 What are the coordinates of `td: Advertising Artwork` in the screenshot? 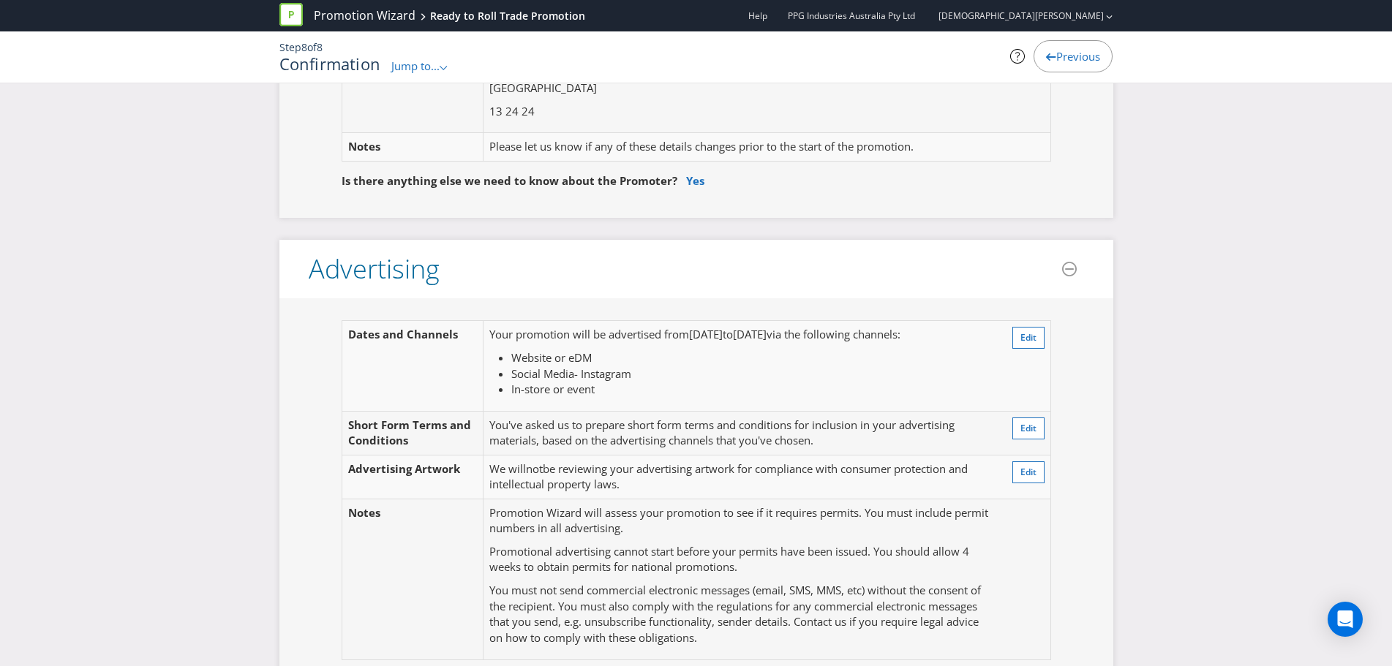 It's located at (413, 477).